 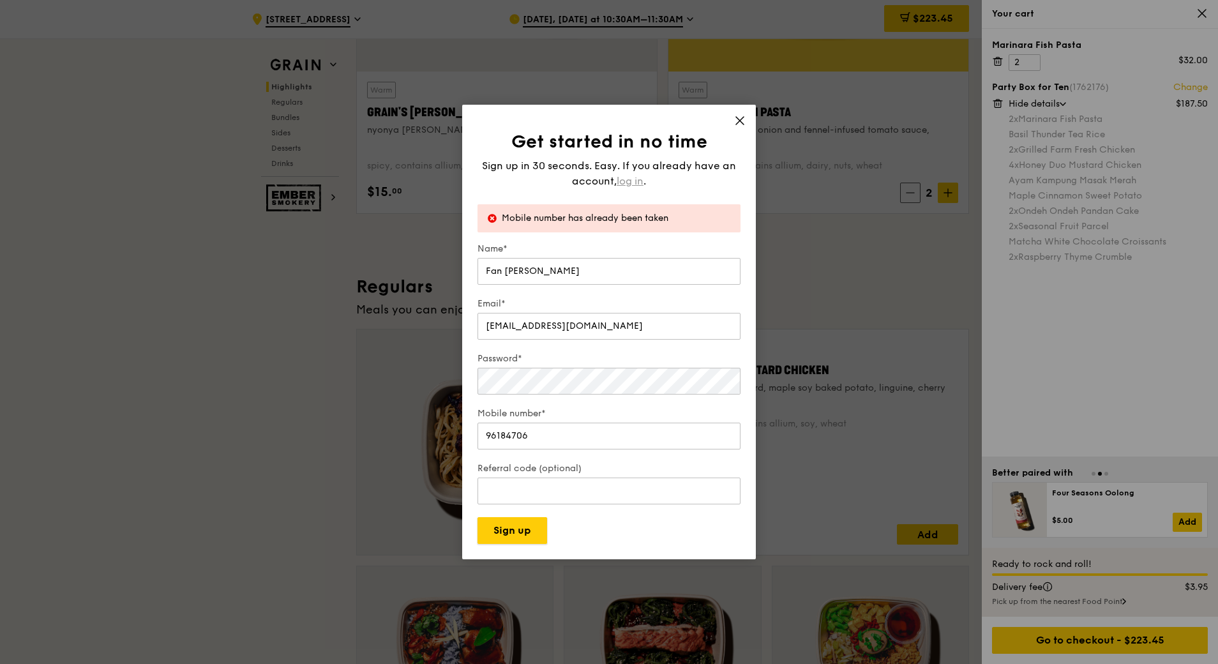 What do you see at coordinates (616, 218) in the screenshot?
I see `div: Mobile number has already been taken` at bounding box center [616, 218].